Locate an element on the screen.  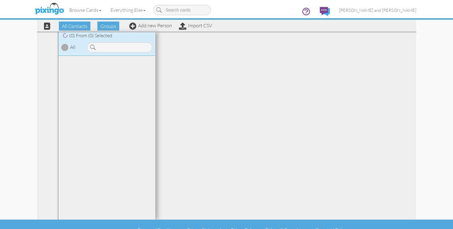
a: Everything Else is located at coordinates (128, 10).